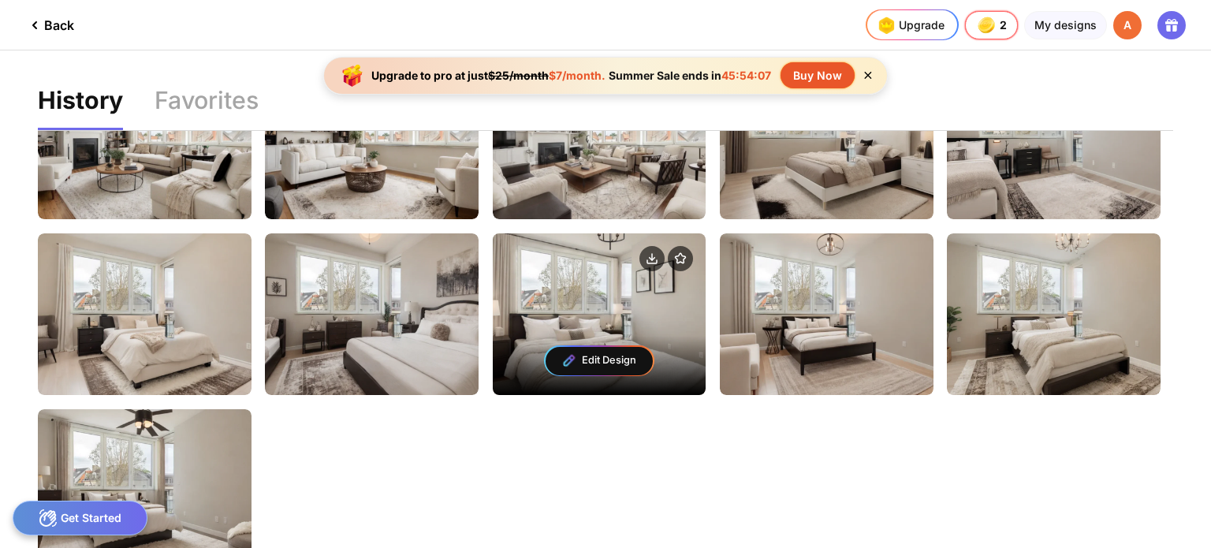 The width and height of the screenshot is (1211, 548). Describe the element at coordinates (746, 75) in the screenshot. I see `span: 45:54:07` at that location.